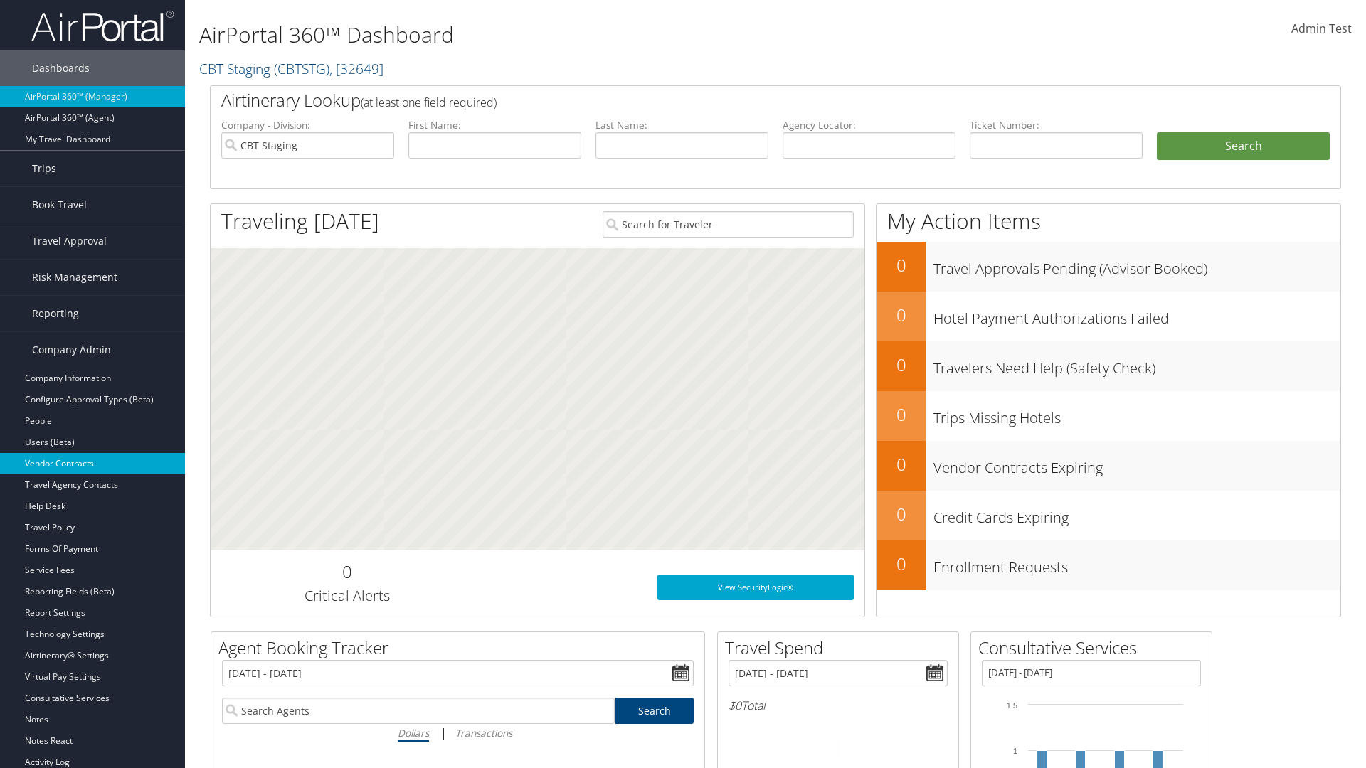 Image resolution: width=1366 pixels, height=768 pixels. I want to click on span: Trips, so click(44, 169).